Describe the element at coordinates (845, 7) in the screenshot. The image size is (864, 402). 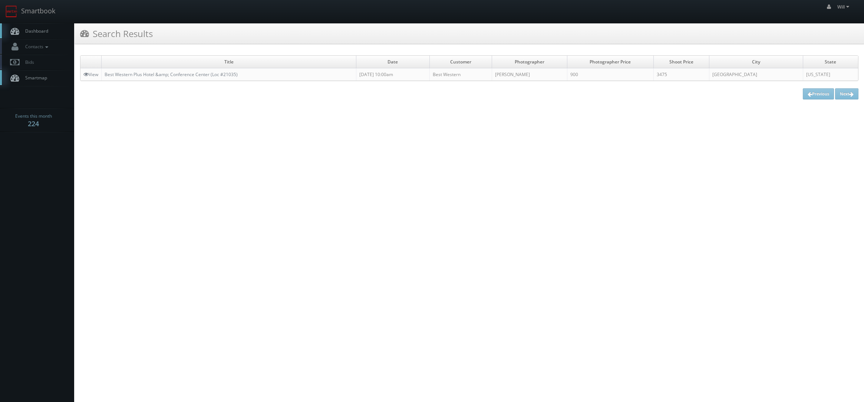
I see `span: Will` at that location.